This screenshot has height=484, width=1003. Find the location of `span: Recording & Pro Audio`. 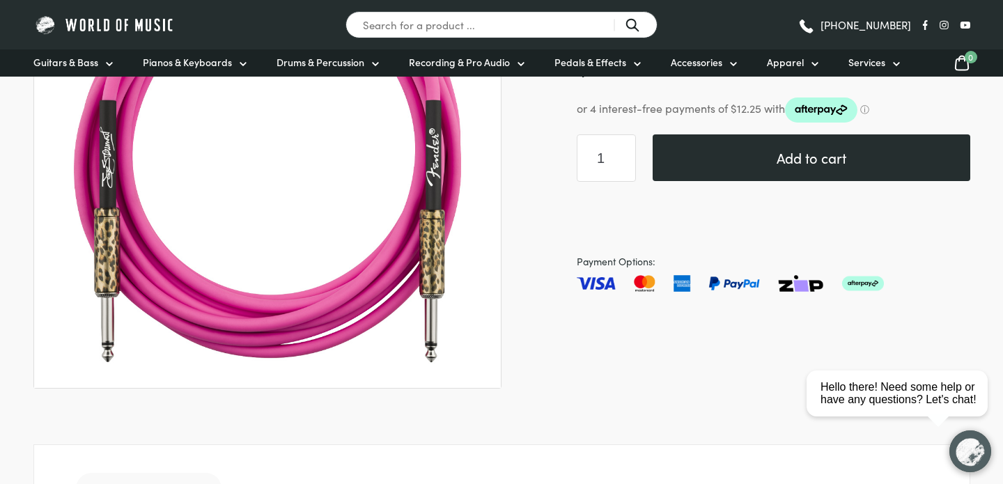

span: Recording & Pro Audio is located at coordinates (459, 62).